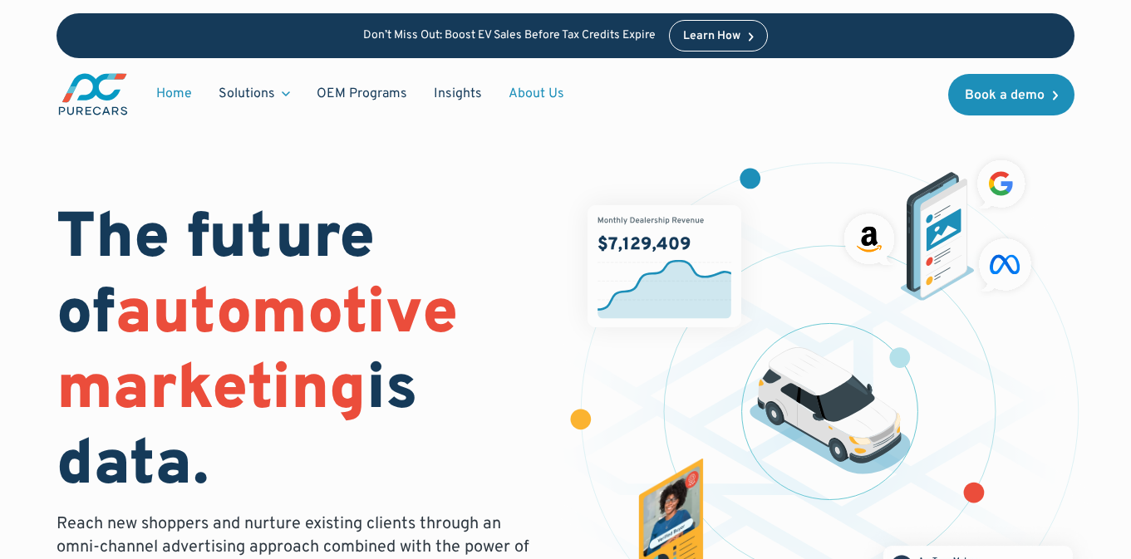 The height and width of the screenshot is (559, 1131). Describe the element at coordinates (361, 94) in the screenshot. I see `a: OEM Programs` at that location.